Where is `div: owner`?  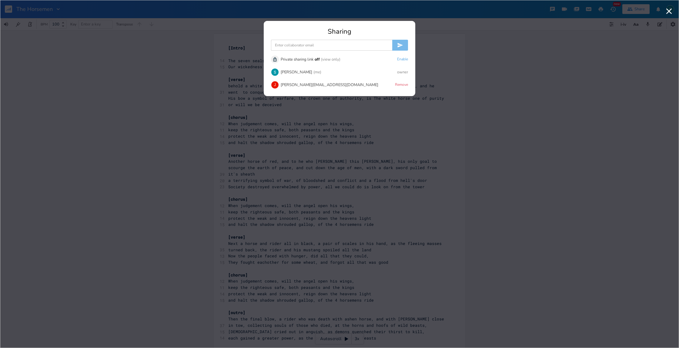 div: owner is located at coordinates (403, 72).